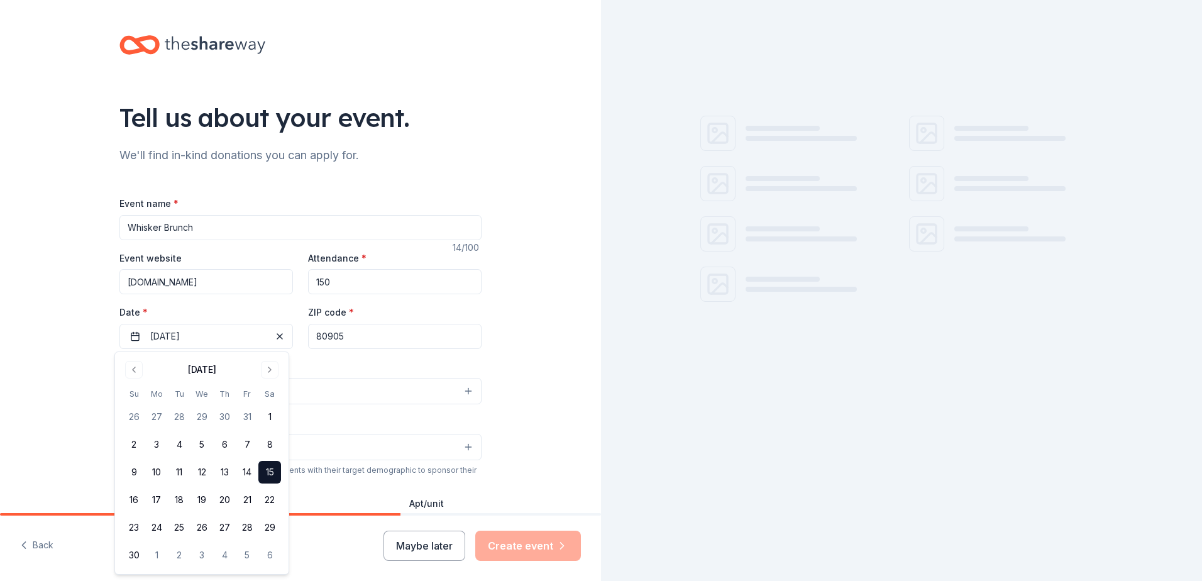 This screenshot has width=1202, height=581. I want to click on button: 31, so click(247, 417).